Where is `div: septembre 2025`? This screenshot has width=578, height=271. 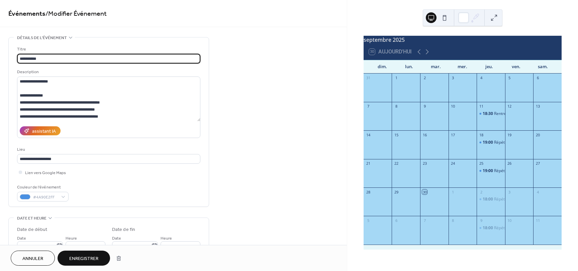
div: septembre 2025 is located at coordinates (462, 40).